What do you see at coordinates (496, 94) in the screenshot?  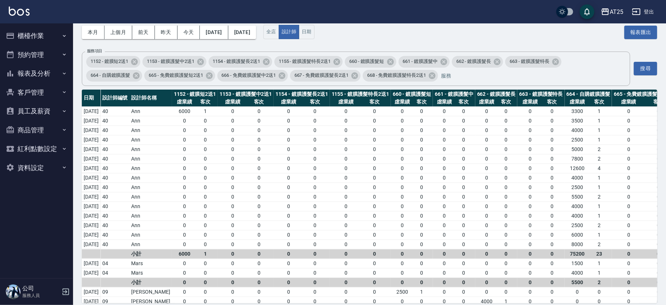 I see `div: 662 - 鍍膜護髮長` at bounding box center [496, 94].